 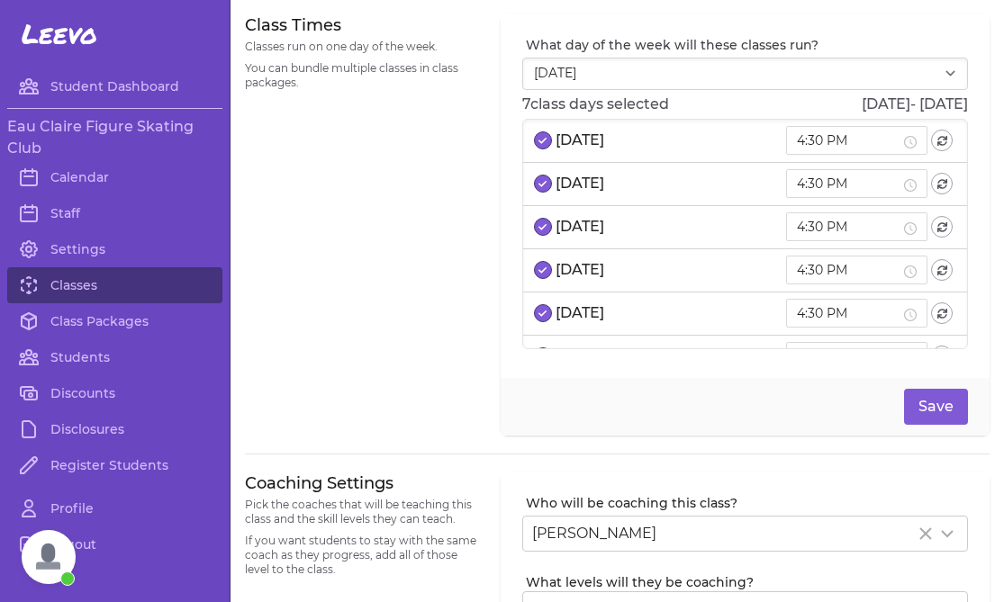 What do you see at coordinates (114, 545) in the screenshot?
I see `a: Logout` at bounding box center [114, 545].